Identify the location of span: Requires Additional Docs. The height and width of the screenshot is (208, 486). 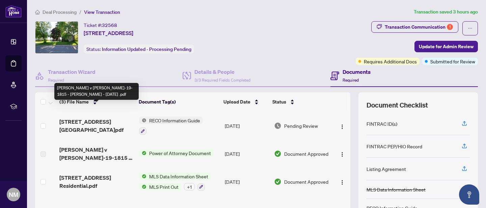
(390, 61).